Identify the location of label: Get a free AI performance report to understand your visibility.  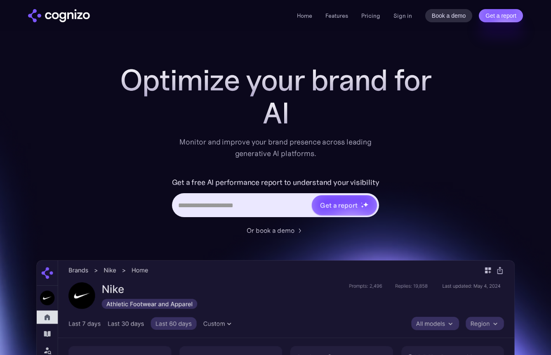
(276, 182).